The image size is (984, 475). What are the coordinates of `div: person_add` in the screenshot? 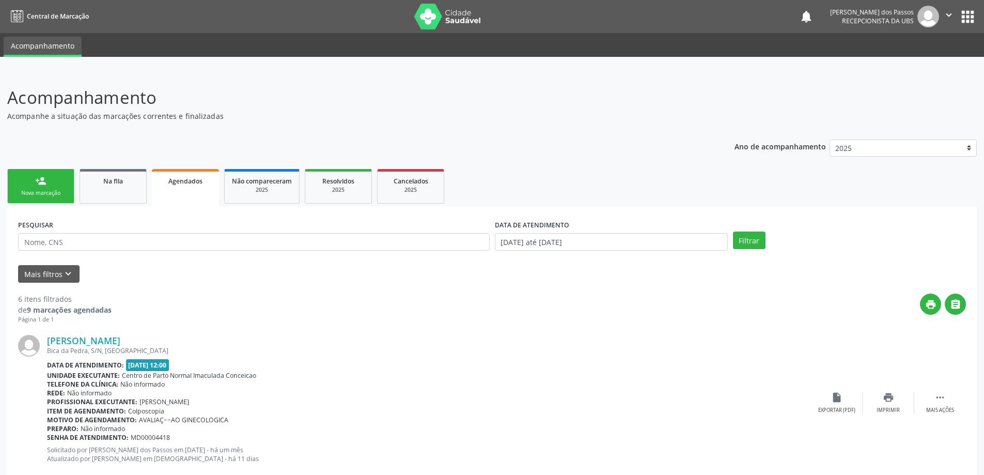 It's located at (41, 181).